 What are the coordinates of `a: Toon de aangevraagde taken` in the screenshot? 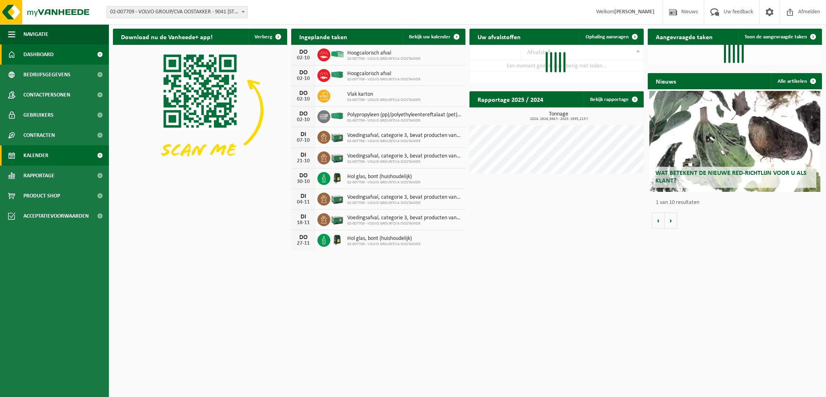 It's located at (780, 37).